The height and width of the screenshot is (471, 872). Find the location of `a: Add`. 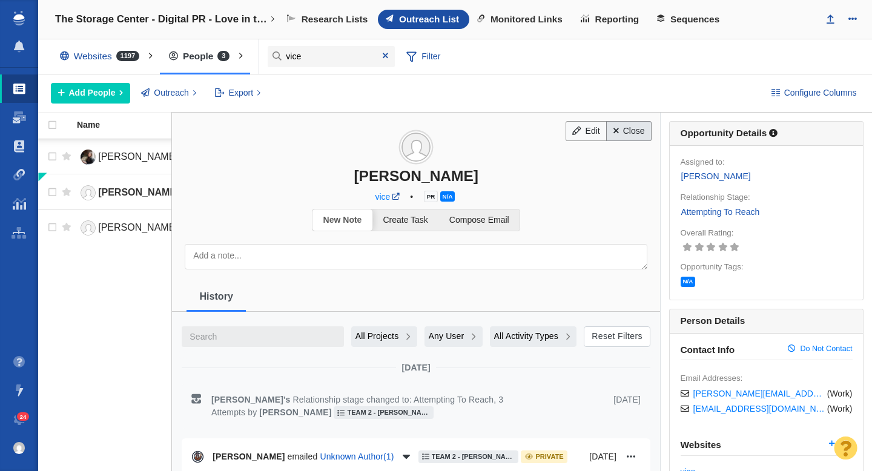

a: Add is located at coordinates (840, 445).